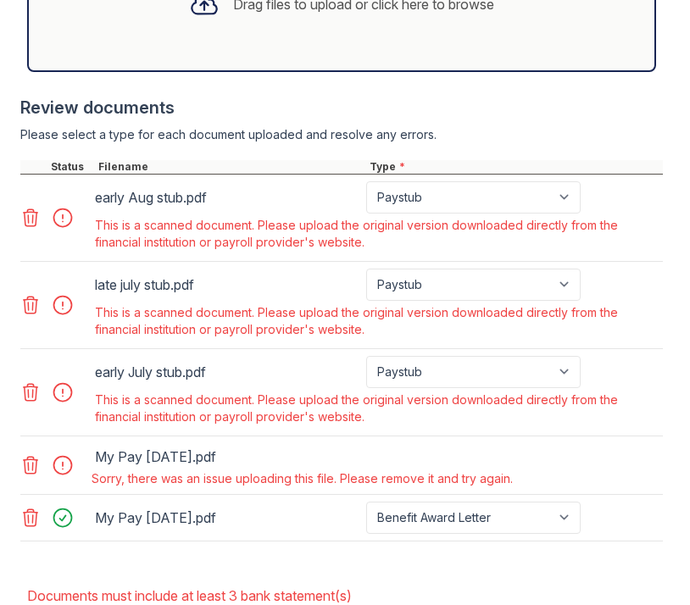 Image resolution: width=690 pixels, height=605 pixels. What do you see at coordinates (515, 167) in the screenshot?
I see `div: Type` at bounding box center [515, 167].